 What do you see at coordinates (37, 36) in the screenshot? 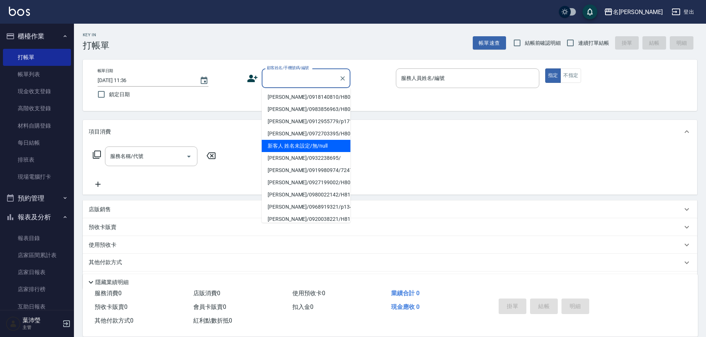
I see `button: 櫃檯作業` at bounding box center [37, 36].